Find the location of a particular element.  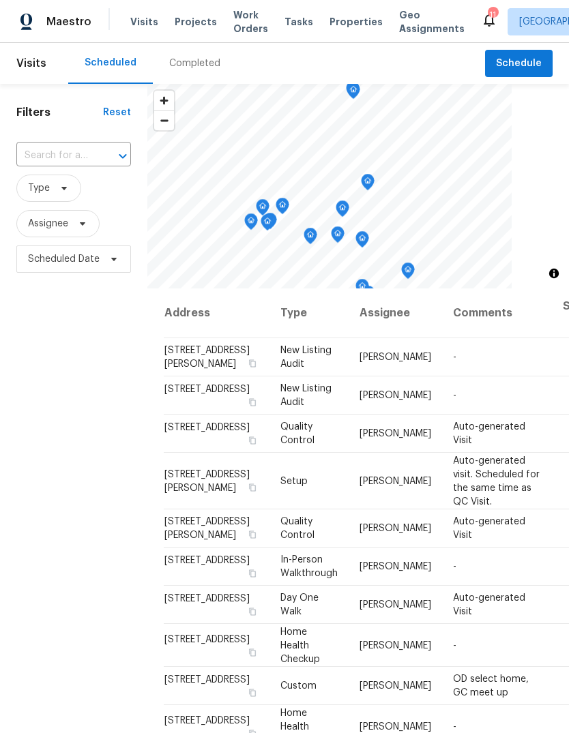

span: Type is located at coordinates (39, 188).